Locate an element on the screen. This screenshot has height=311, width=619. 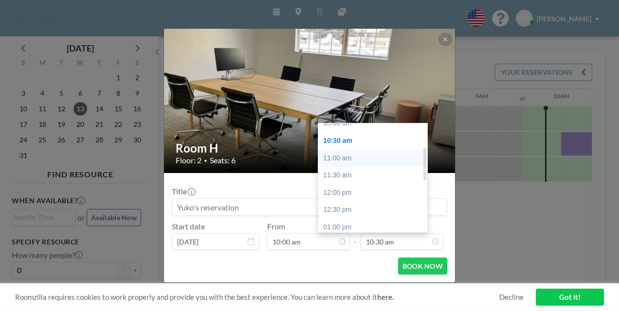
a: Got it! is located at coordinates (570, 297).